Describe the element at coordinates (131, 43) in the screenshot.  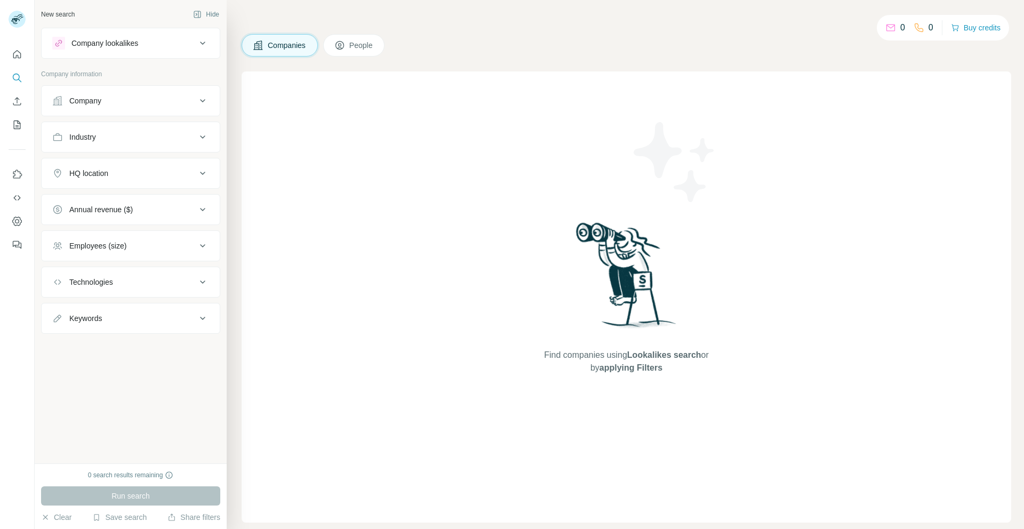
I see `button: Company lookalikes` at that location.